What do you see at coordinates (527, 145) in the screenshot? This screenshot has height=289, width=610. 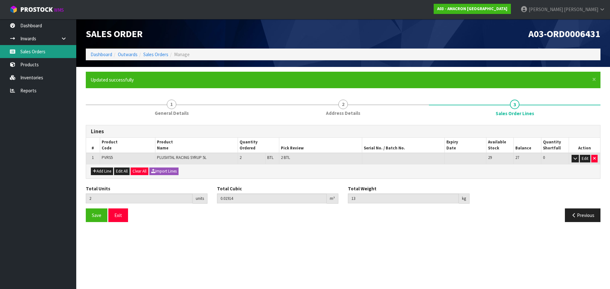 I see `th: Balance` at bounding box center [527, 145].